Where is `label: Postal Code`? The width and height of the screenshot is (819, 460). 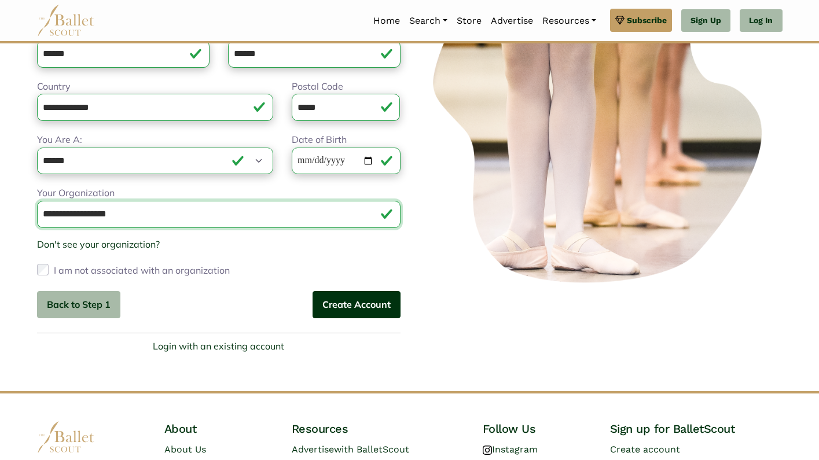
label: Postal Code is located at coordinates (317, 87).